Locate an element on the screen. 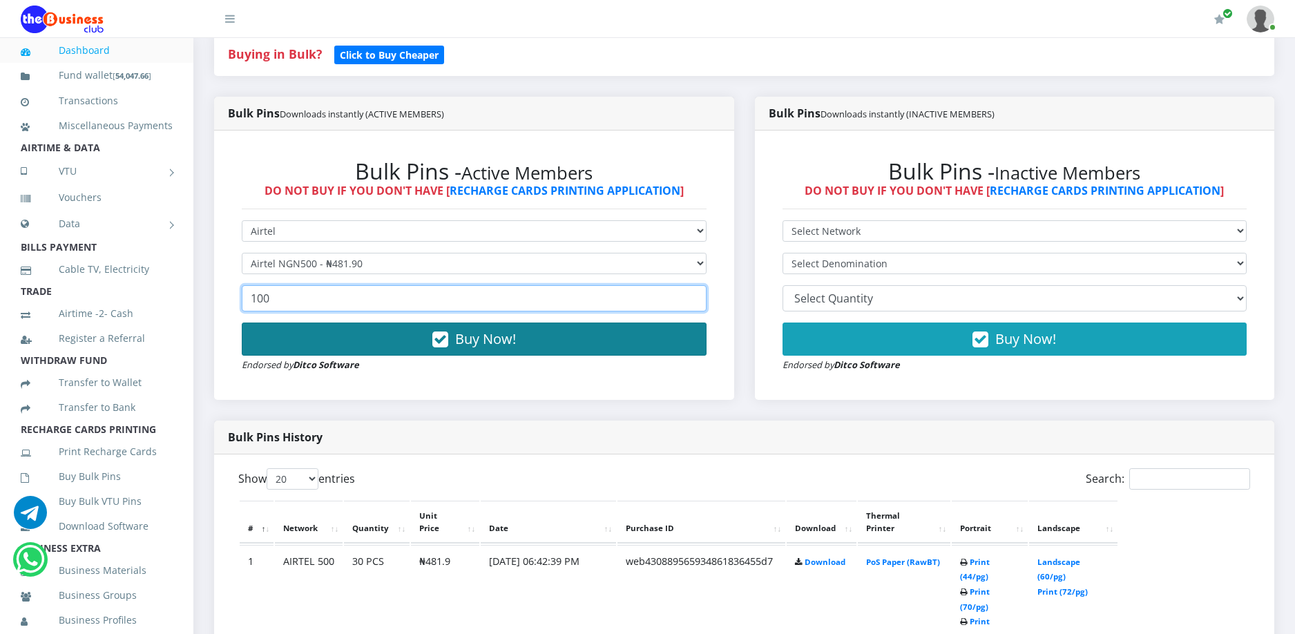  b: Click to Buy Cheaper is located at coordinates (389, 55).